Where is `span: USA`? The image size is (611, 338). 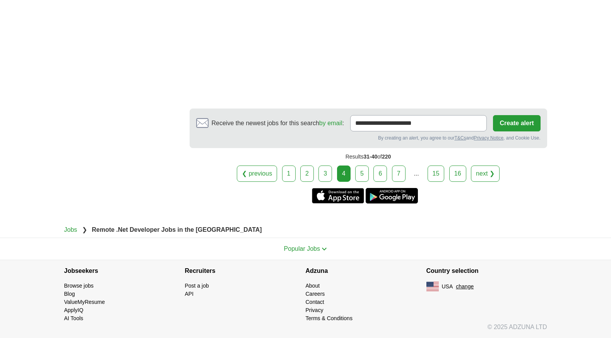
span: USA is located at coordinates (448, 286).